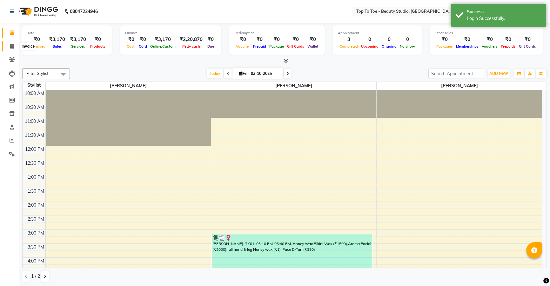  What do you see at coordinates (498, 74) in the screenshot?
I see `button: ADD NEW` at bounding box center [498, 74].